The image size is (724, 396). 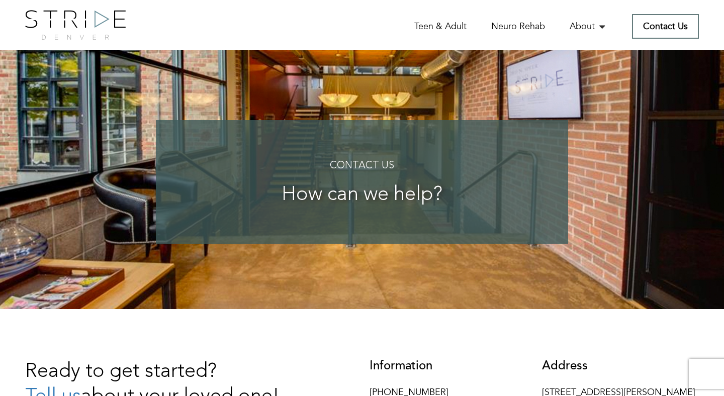 What do you see at coordinates (362, 166) in the screenshot?
I see `h4: Contact Us` at bounding box center [362, 166].